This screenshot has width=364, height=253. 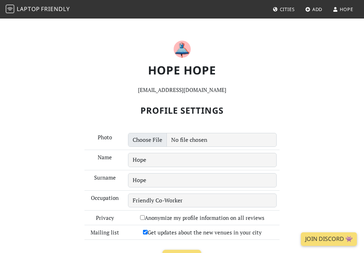 What do you see at coordinates (10, 9) in the screenshot?
I see `img: LaptopFriendly` at bounding box center [10, 9].